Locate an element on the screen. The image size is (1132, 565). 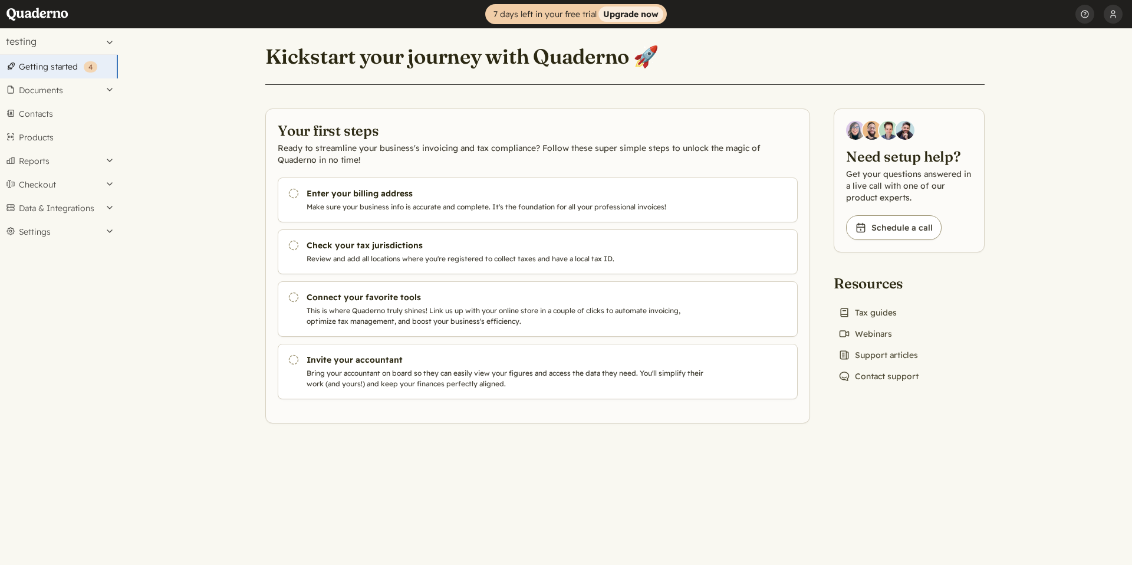
img: Diana Carrasco, Account Executive at Quaderno is located at coordinates (856, 130).